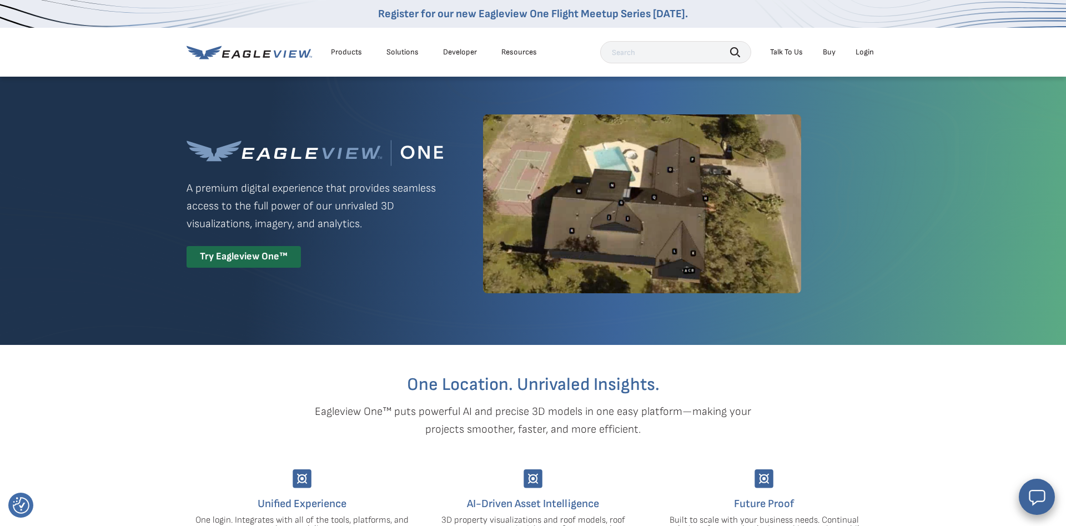  I want to click on input: Search, so click(676, 52).